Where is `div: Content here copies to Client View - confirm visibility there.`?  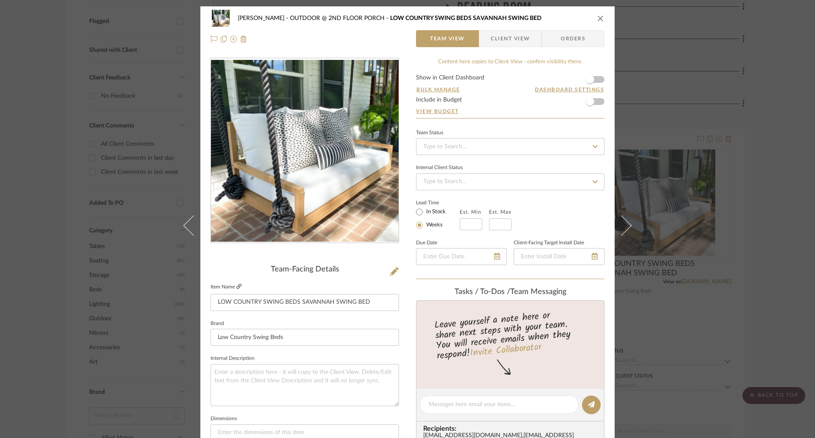 div: Content here copies to Client View - confirm visibility there. is located at coordinates (510, 62).